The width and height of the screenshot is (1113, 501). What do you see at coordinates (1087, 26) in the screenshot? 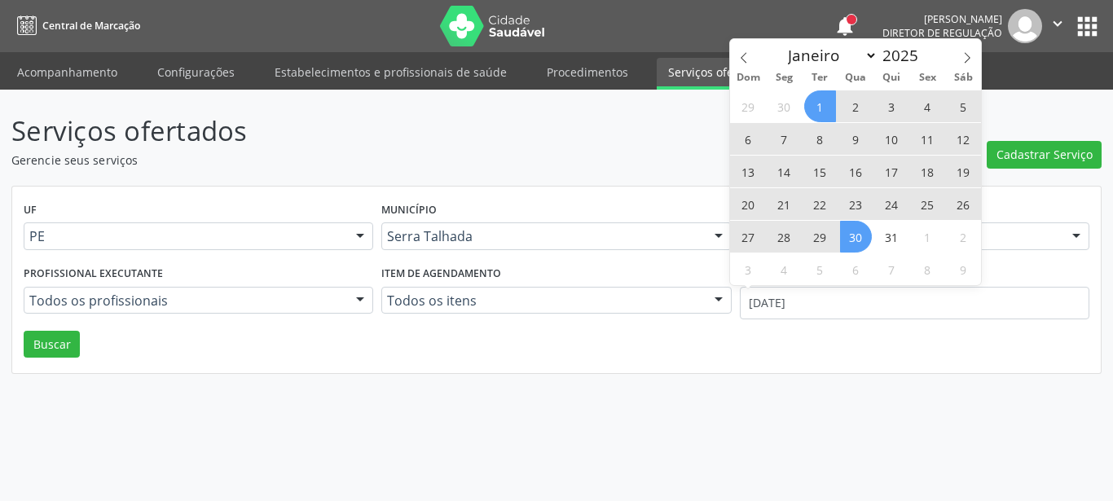
I see `button: apps` at bounding box center [1087, 26].